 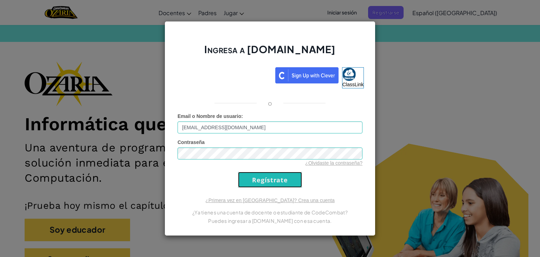 I want to click on span: ClassLink, so click(x=353, y=84).